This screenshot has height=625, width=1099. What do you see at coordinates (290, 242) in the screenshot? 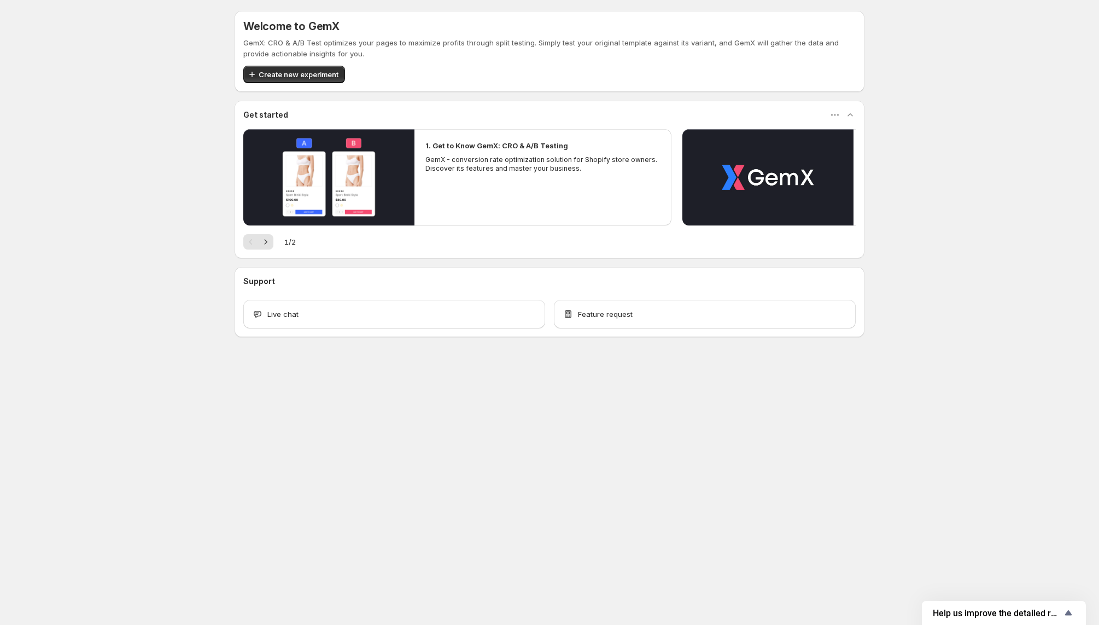
I see `span: 1 / 2` at bounding box center [290, 242].